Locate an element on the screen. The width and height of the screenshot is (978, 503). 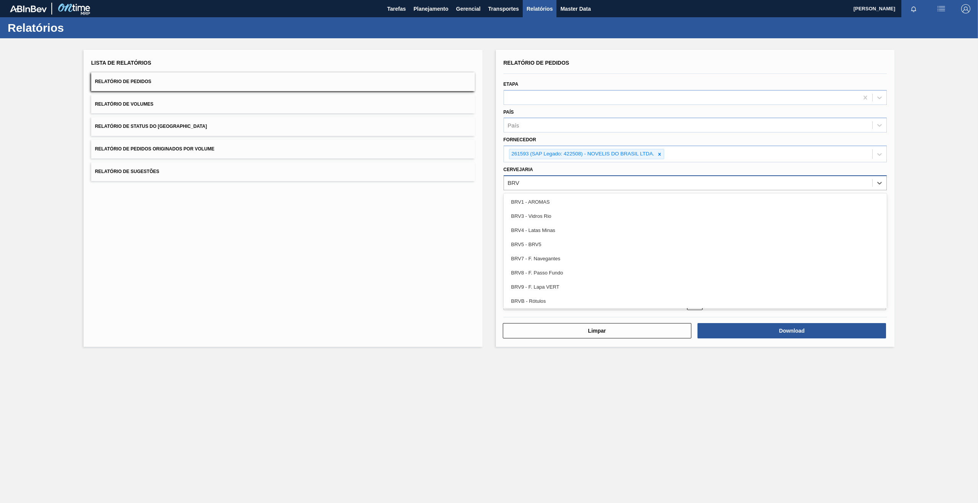
label: Cervejaria is located at coordinates (518, 170).